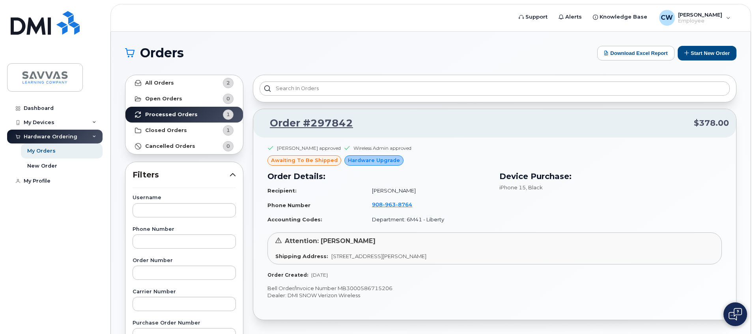 Image resolution: width=755 pixels, height=334 pixels. What do you see at coordinates (181, 174) in the screenshot?
I see `span: Filters` at bounding box center [181, 174].